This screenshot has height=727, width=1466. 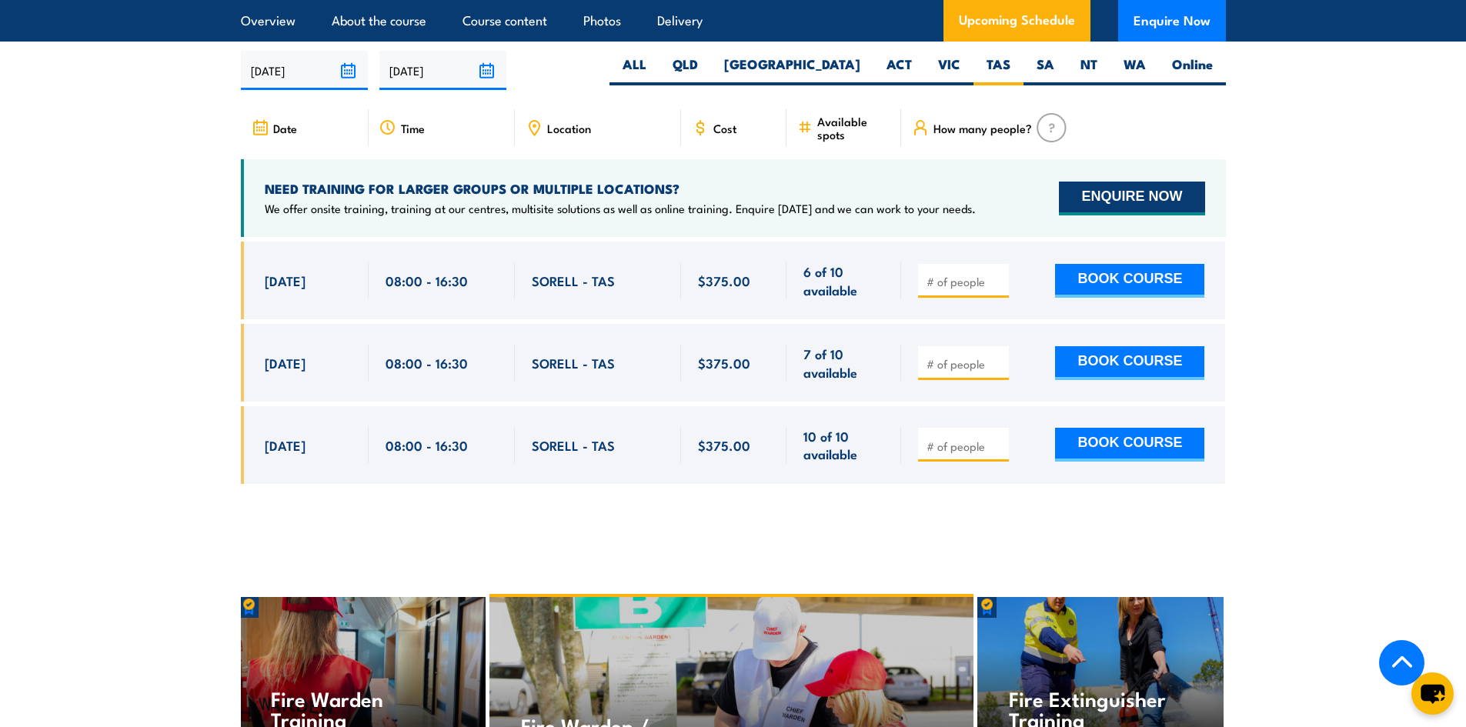 What do you see at coordinates (853, 128) in the screenshot?
I see `span: Available spots` at bounding box center [853, 128].